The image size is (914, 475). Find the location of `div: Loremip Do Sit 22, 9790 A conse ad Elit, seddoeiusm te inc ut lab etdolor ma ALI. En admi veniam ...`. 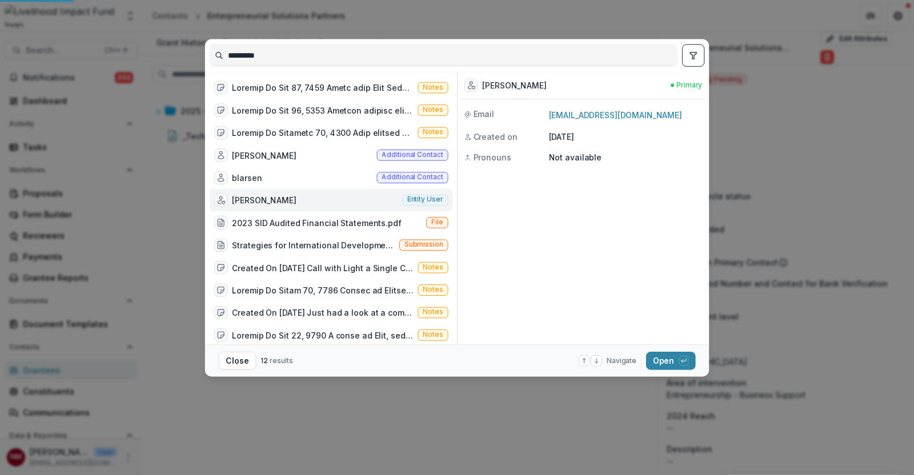

div: Loremip Do Sit 22, 9790 A conse ad Elit, seddoeiusm te inc ut lab etdolor ma ALI. En admi veniam ... is located at coordinates (322, 335).